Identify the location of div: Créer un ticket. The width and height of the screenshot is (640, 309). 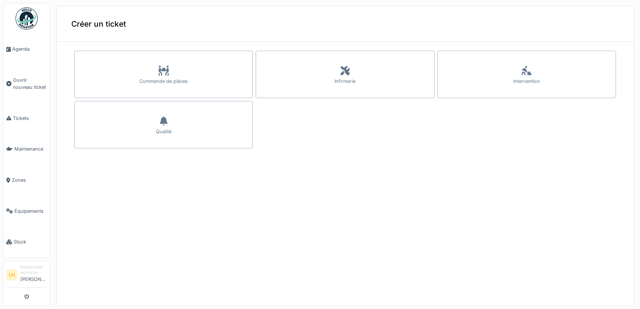
(345, 24).